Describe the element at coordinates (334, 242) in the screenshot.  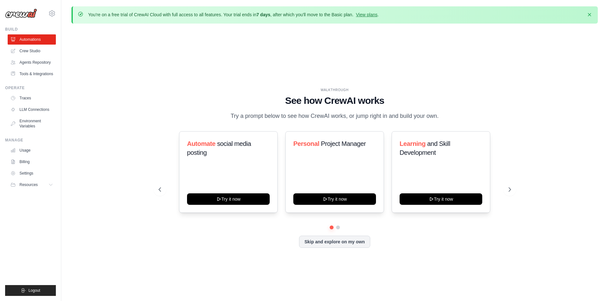
I see `button: Skip and explore on my own` at that location.